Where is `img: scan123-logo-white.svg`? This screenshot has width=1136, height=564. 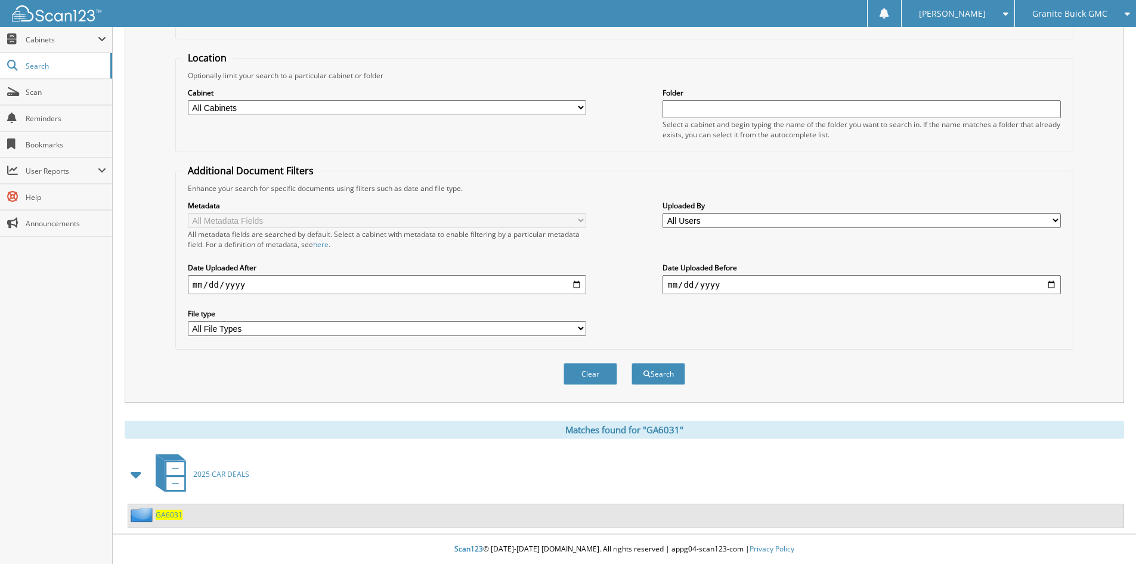
img: scan123-logo-white.svg is located at coordinates (57, 13).